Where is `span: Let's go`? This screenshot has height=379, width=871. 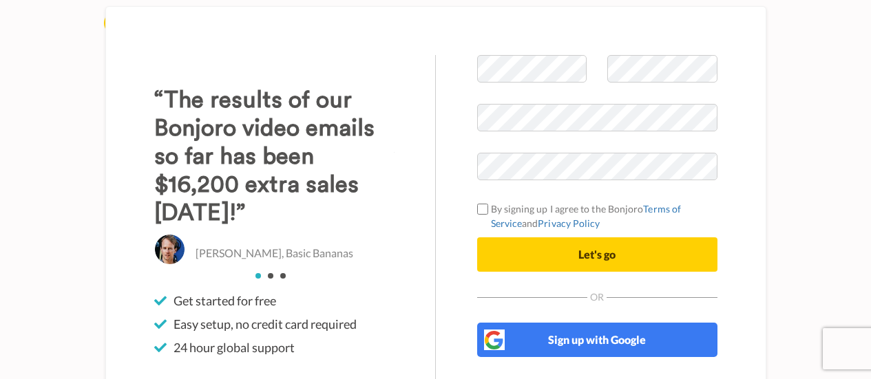
span: Let's go is located at coordinates (597, 254).